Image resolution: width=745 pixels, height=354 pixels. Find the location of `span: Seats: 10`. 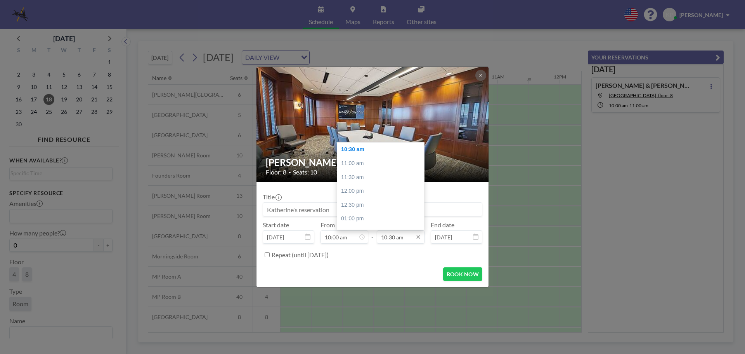

span: Seats: 10 is located at coordinates (305, 172).